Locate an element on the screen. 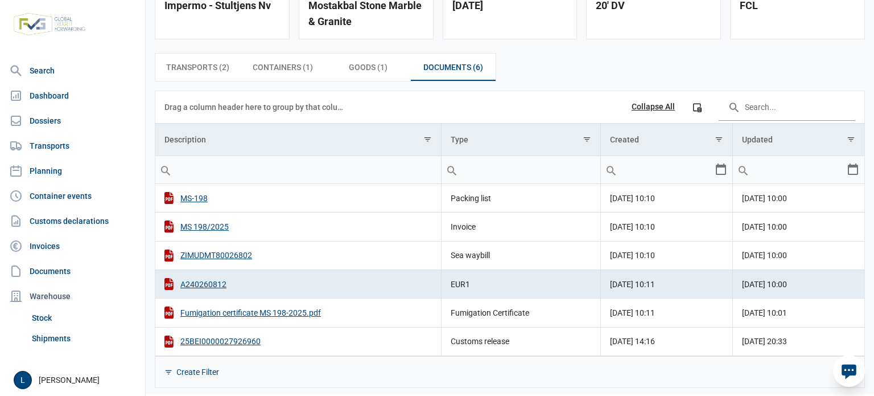  span: Transports (2) is located at coordinates (198, 67).